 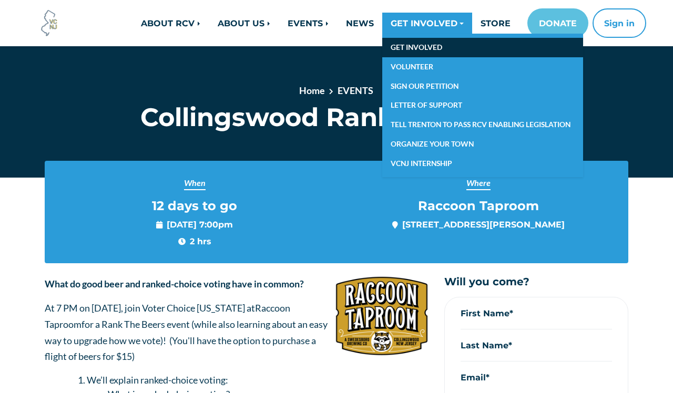 I want to click on img: silologo1.png, so click(x=382, y=316).